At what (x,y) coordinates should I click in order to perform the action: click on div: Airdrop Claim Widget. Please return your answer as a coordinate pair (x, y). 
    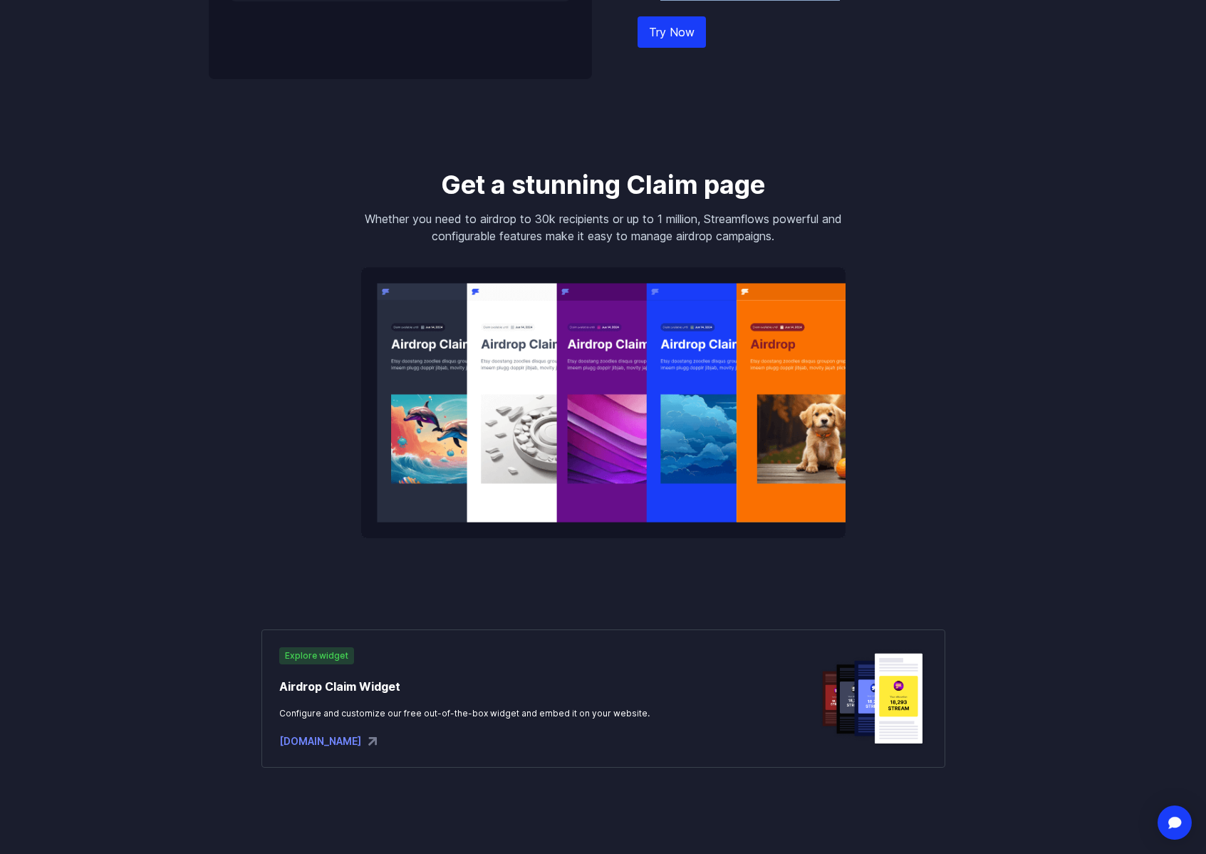
    Looking at the image, I should click on (465, 686).